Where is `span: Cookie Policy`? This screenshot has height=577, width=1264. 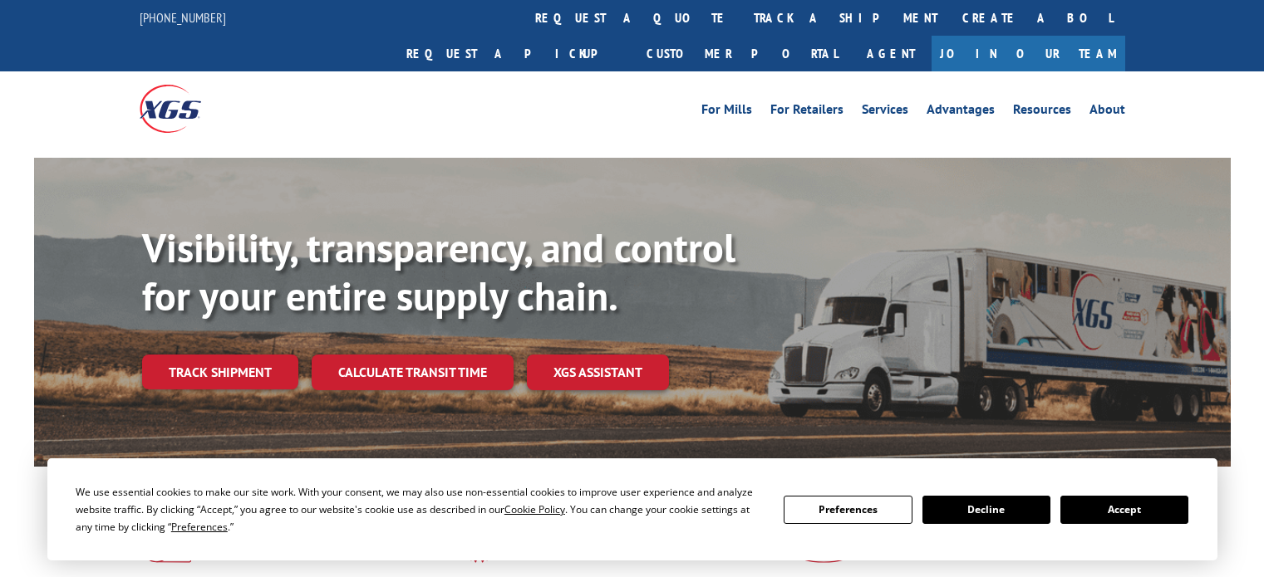 span: Cookie Policy is located at coordinates (534, 509).